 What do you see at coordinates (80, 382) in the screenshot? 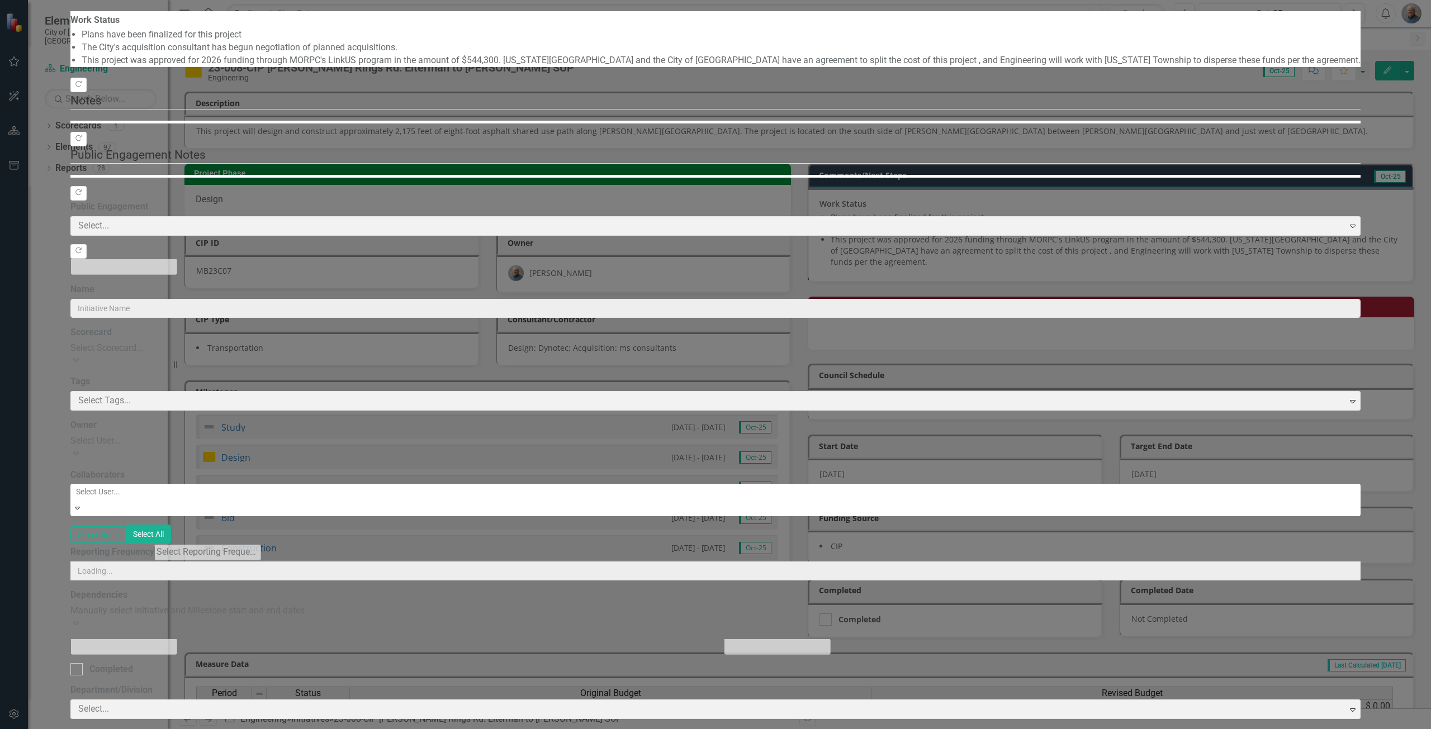
I see `label: Tags` at bounding box center [80, 382].